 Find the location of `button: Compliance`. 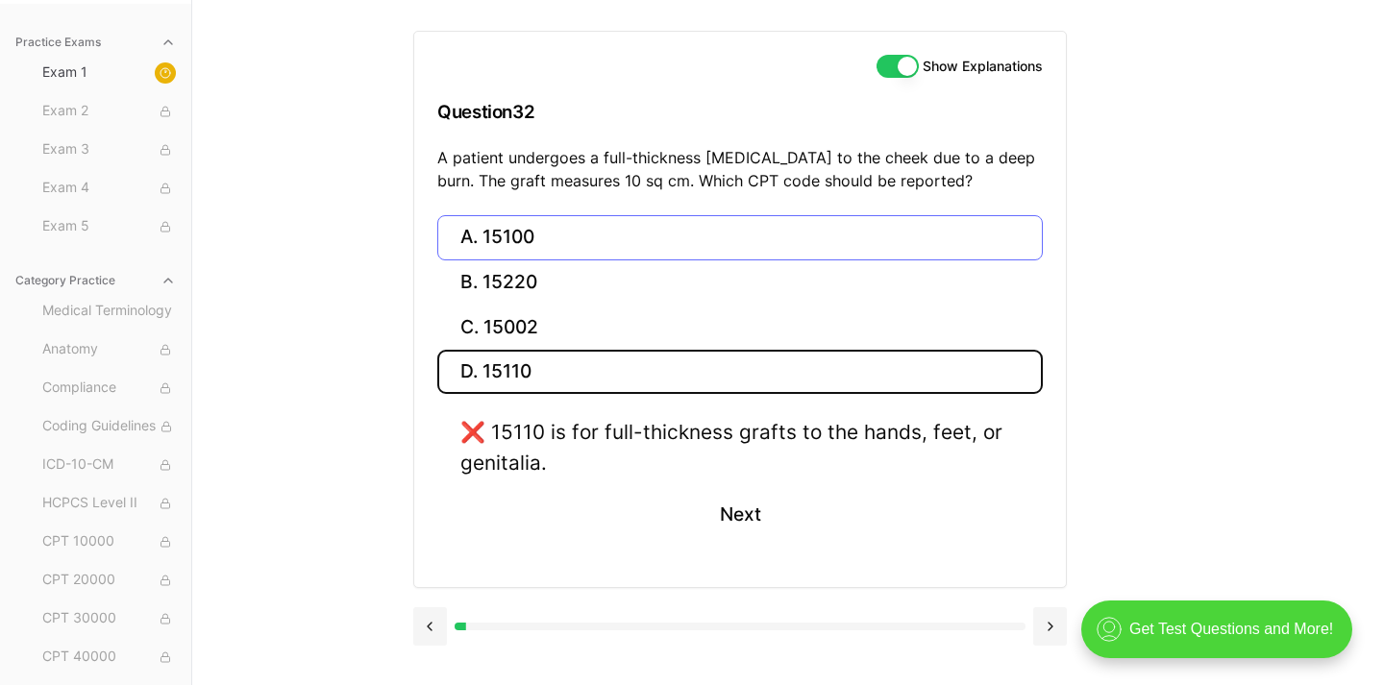

button: Compliance is located at coordinates (109, 388).